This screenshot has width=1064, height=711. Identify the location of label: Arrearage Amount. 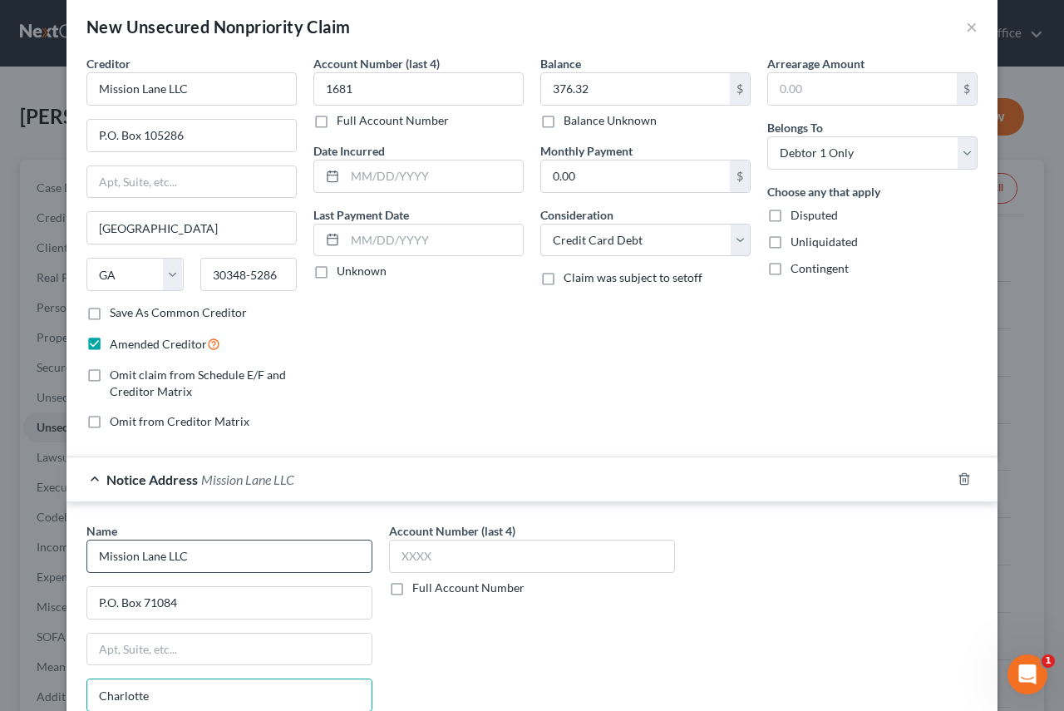
(816, 63).